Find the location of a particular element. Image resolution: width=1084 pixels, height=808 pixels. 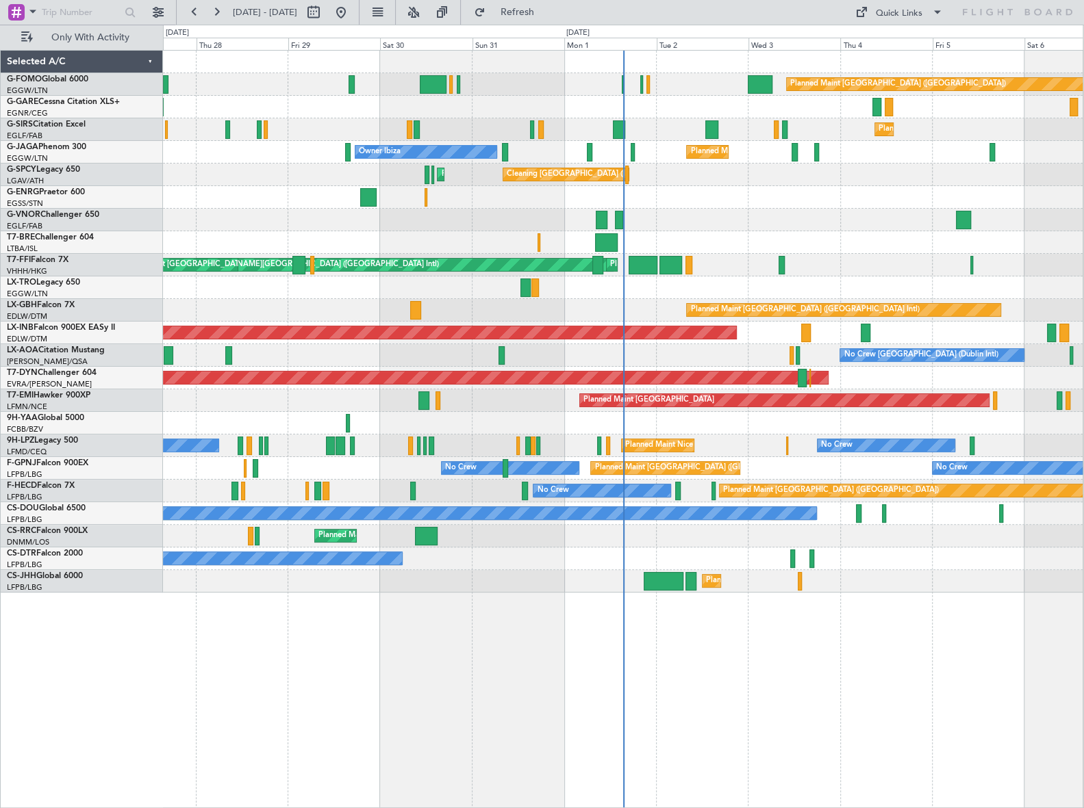

a: T7-BREChallenger 604 is located at coordinates (50, 238).